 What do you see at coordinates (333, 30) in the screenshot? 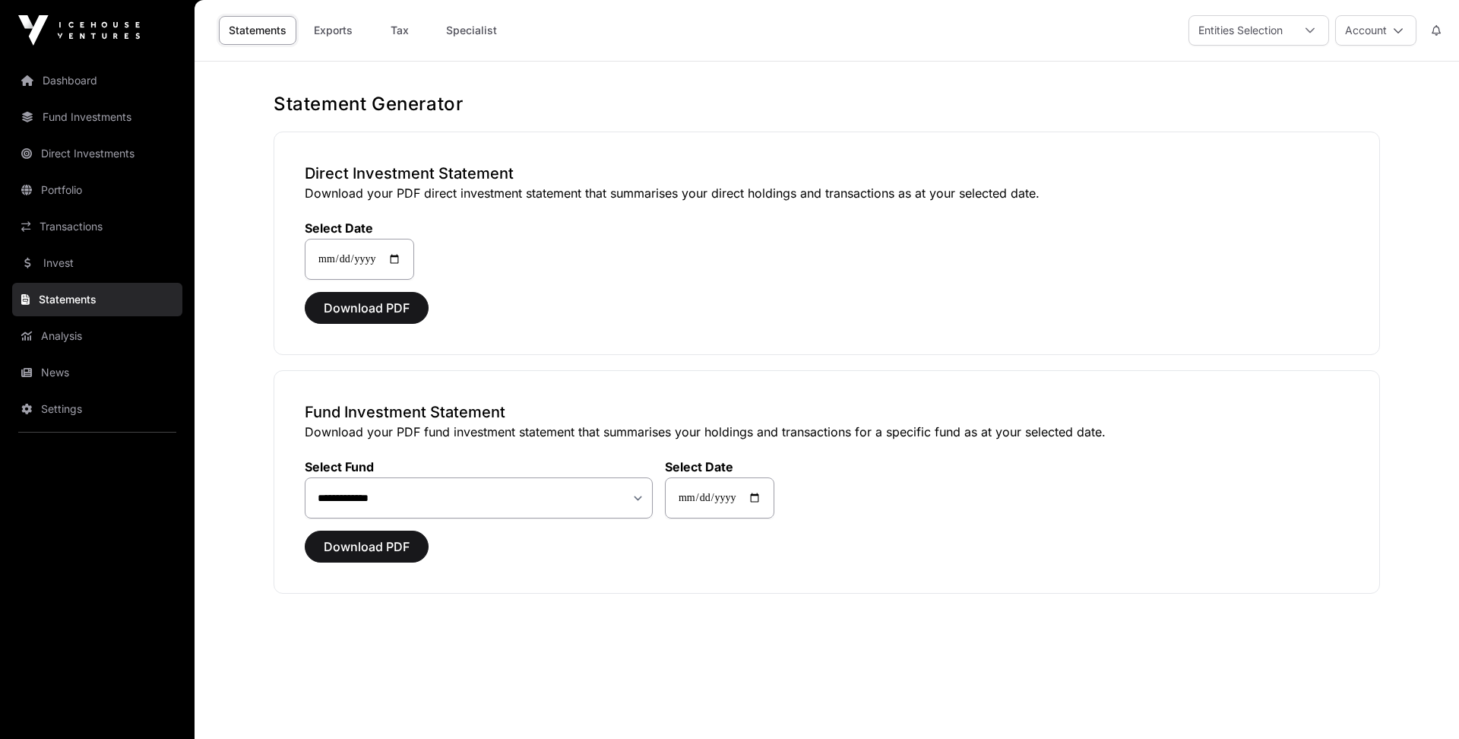
I see `a: Exports` at bounding box center [333, 30].